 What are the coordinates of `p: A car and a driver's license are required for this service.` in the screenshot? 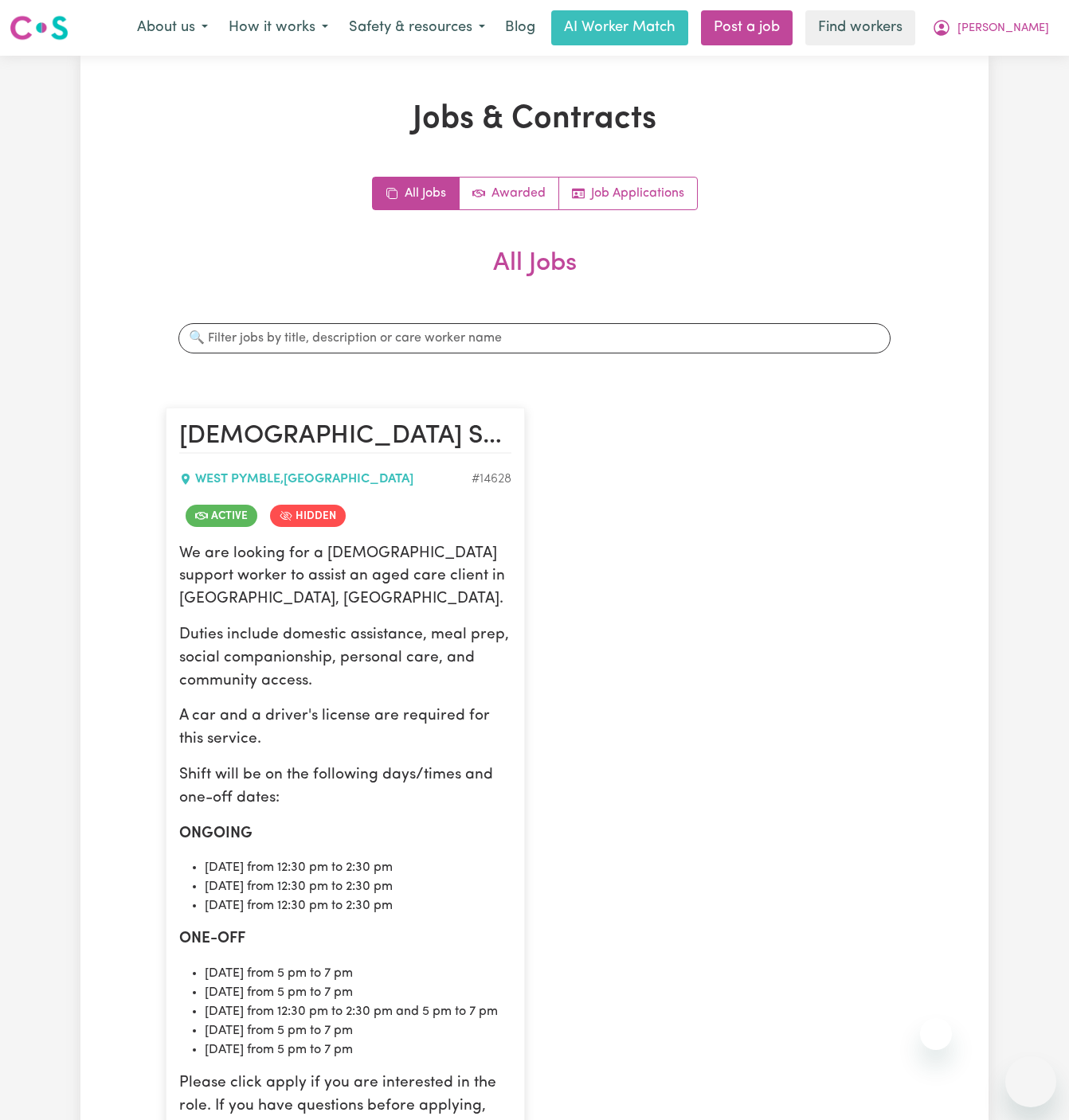 It's located at (344, 729).